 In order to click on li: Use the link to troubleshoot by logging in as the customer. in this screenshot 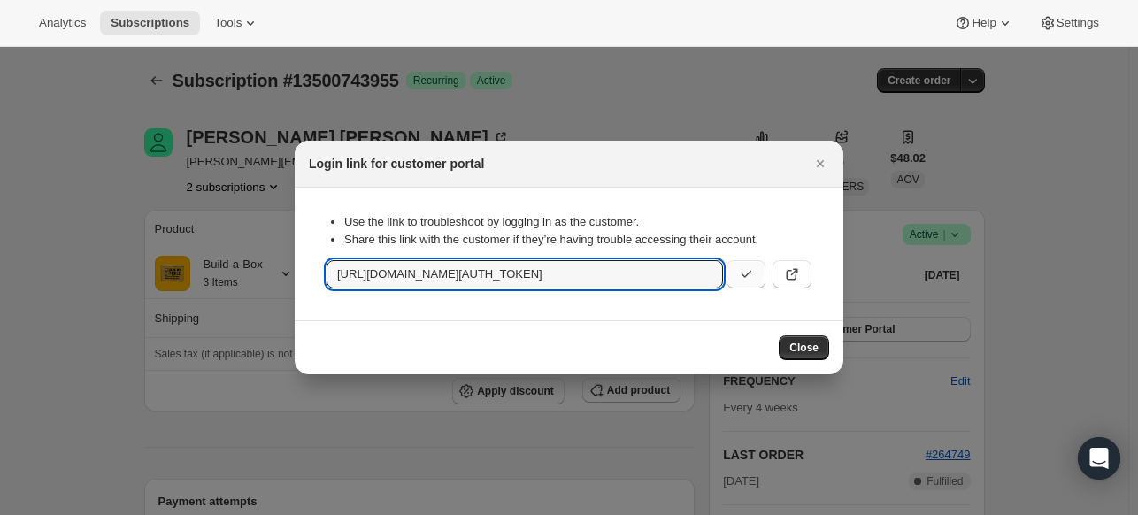, I will do `click(578, 222)`.